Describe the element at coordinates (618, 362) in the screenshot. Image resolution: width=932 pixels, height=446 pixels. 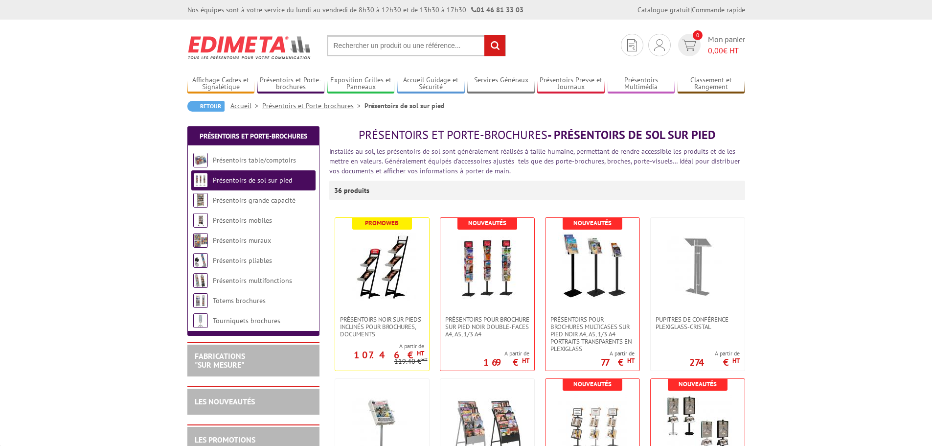
I see `p: 77 €` at that location.